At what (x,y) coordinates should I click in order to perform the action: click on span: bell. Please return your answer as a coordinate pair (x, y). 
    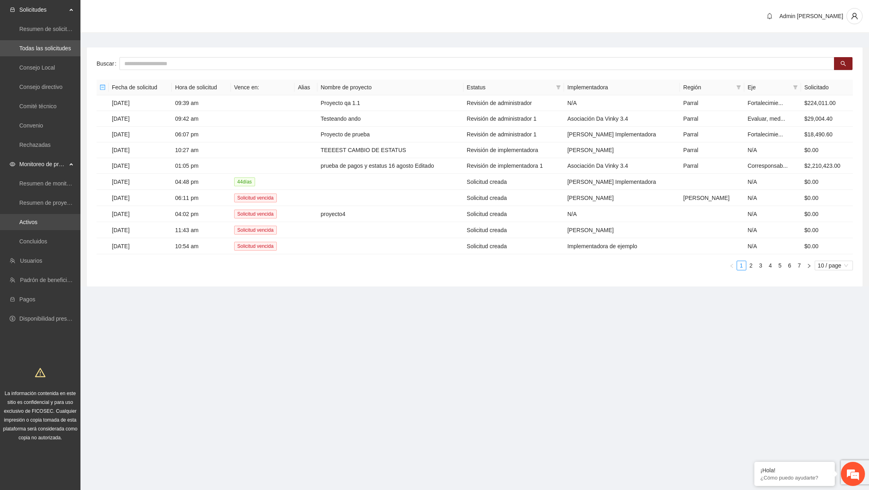
    Looking at the image, I should click on (769, 16).